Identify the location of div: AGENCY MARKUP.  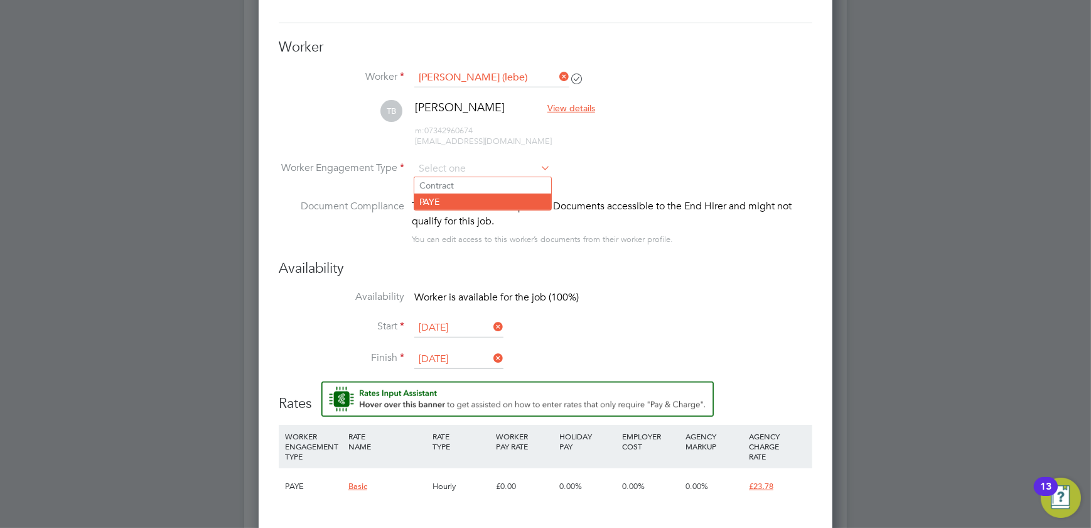
(714, 441).